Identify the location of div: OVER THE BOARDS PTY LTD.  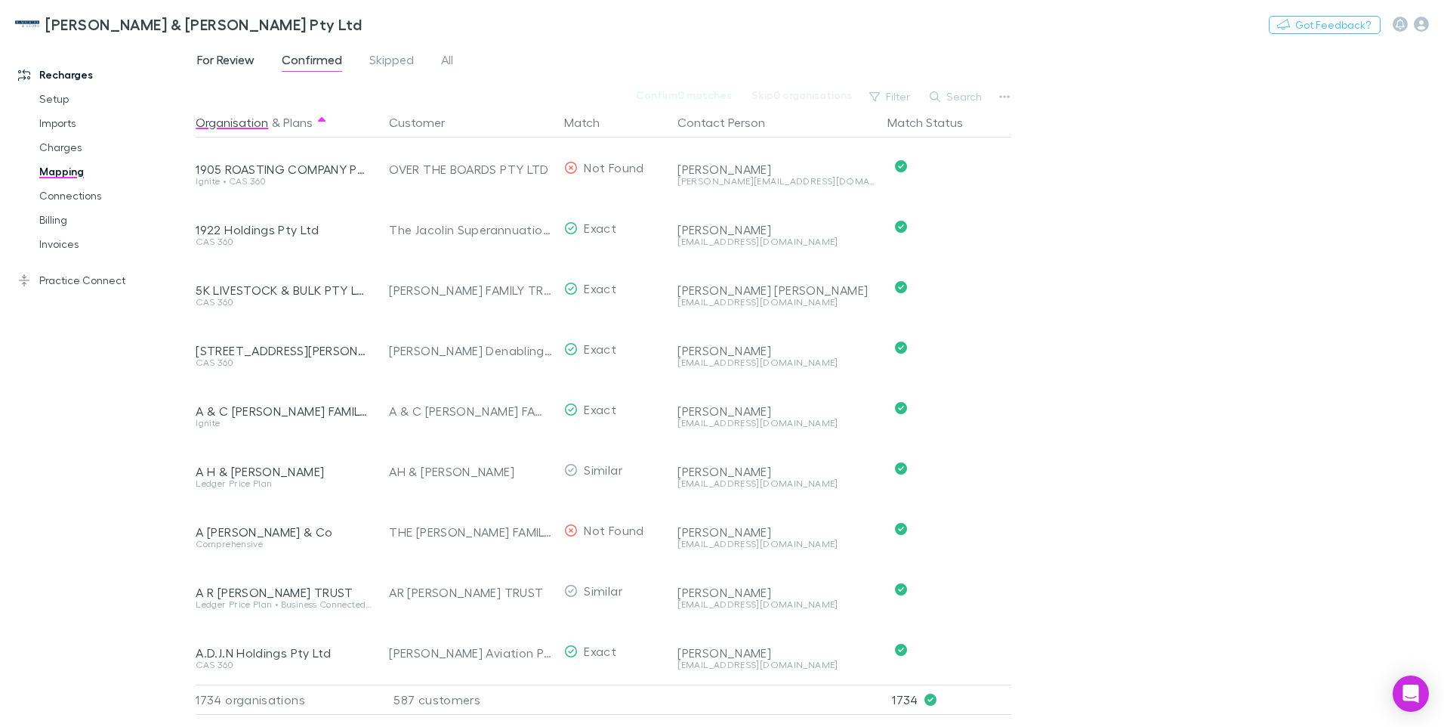
(471, 169).